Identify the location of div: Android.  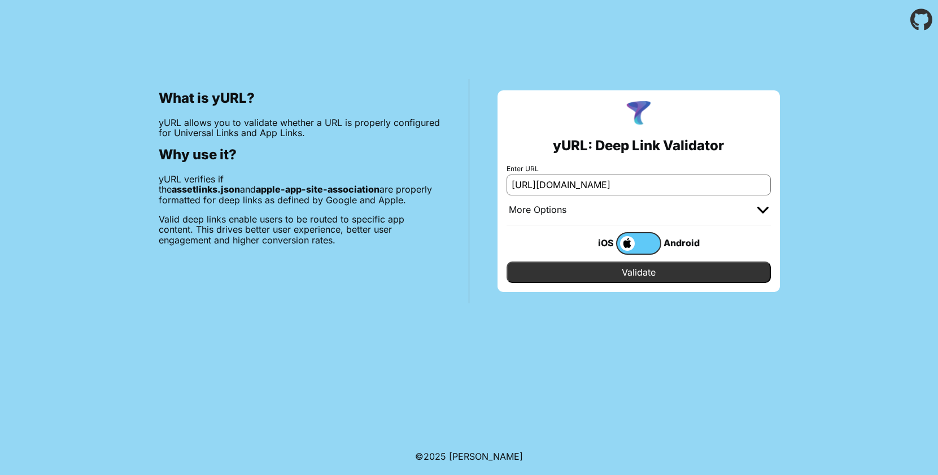
(684, 243).